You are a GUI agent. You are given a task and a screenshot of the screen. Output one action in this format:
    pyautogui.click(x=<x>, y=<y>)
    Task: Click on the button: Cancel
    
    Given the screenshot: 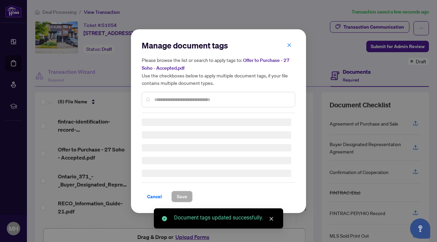 What is the action you would take?
    pyautogui.click(x=155, y=197)
    